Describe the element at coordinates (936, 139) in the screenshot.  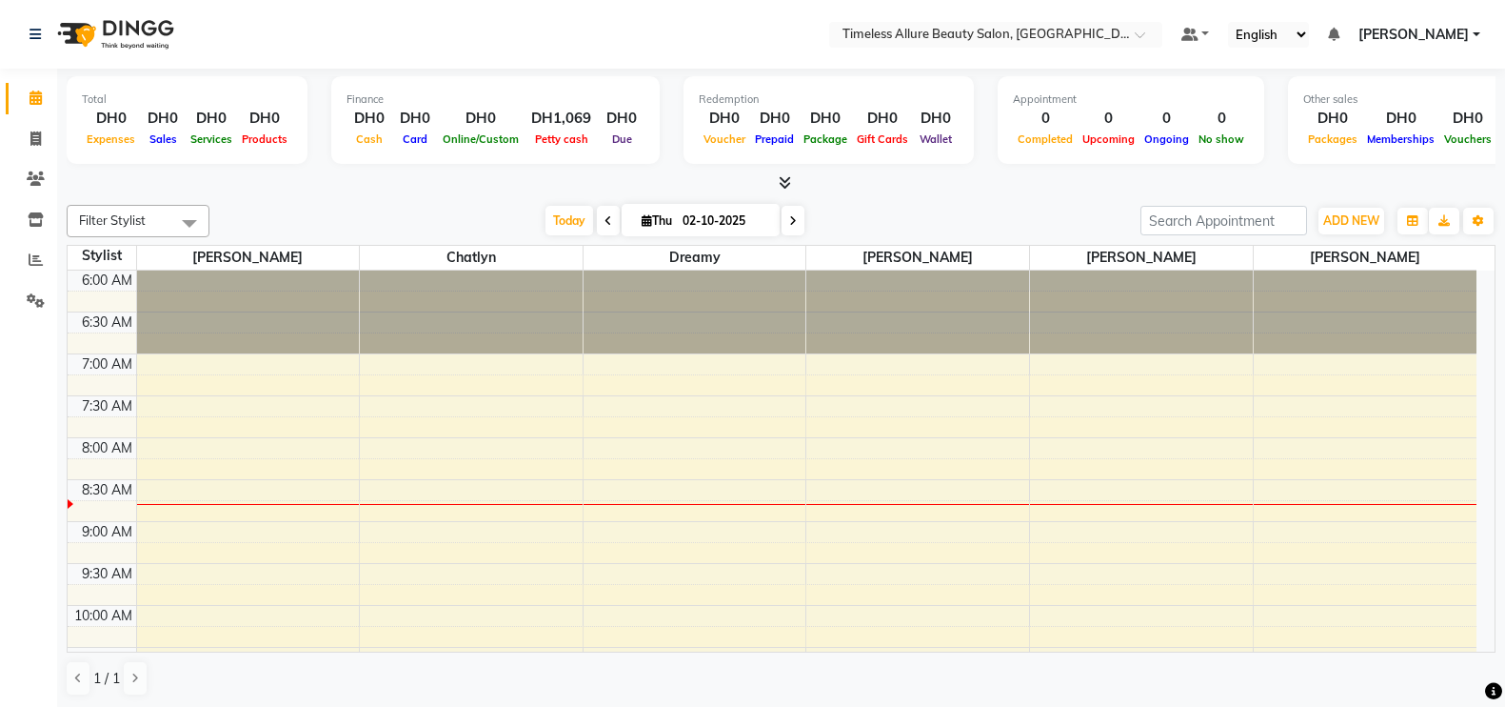
I see `span: Wallet` at that location.